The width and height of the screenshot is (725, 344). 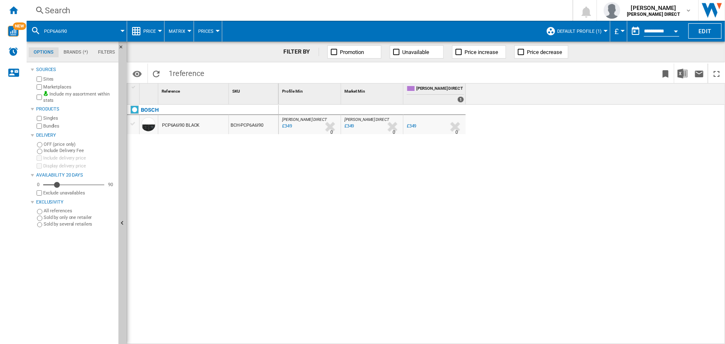 I want to click on span: PCP6A6I90, so click(x=55, y=31).